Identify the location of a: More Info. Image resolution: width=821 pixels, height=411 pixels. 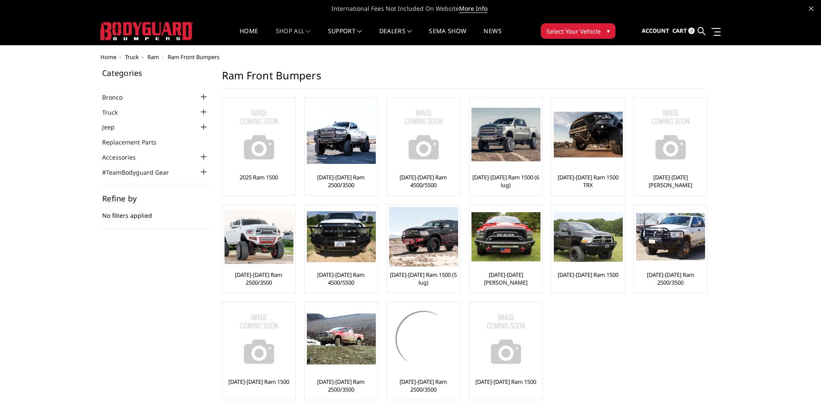
(473, 9).